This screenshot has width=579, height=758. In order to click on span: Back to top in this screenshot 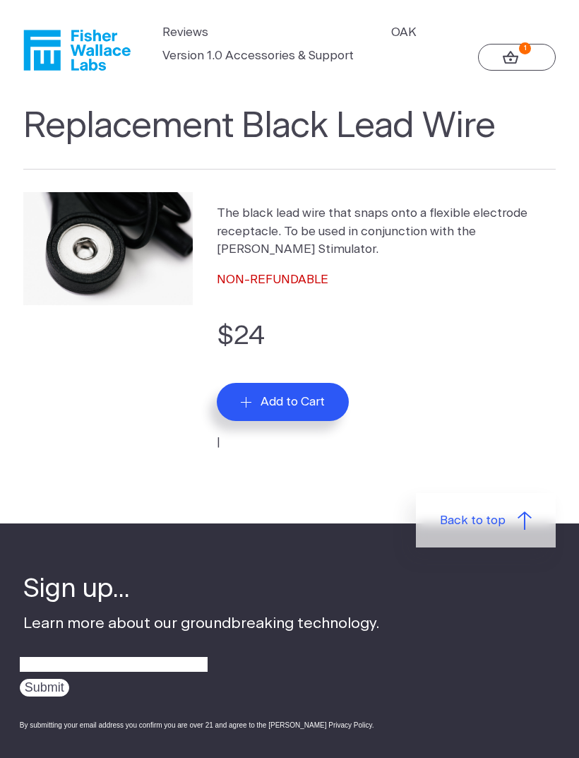, I will do `click(472, 520)`.